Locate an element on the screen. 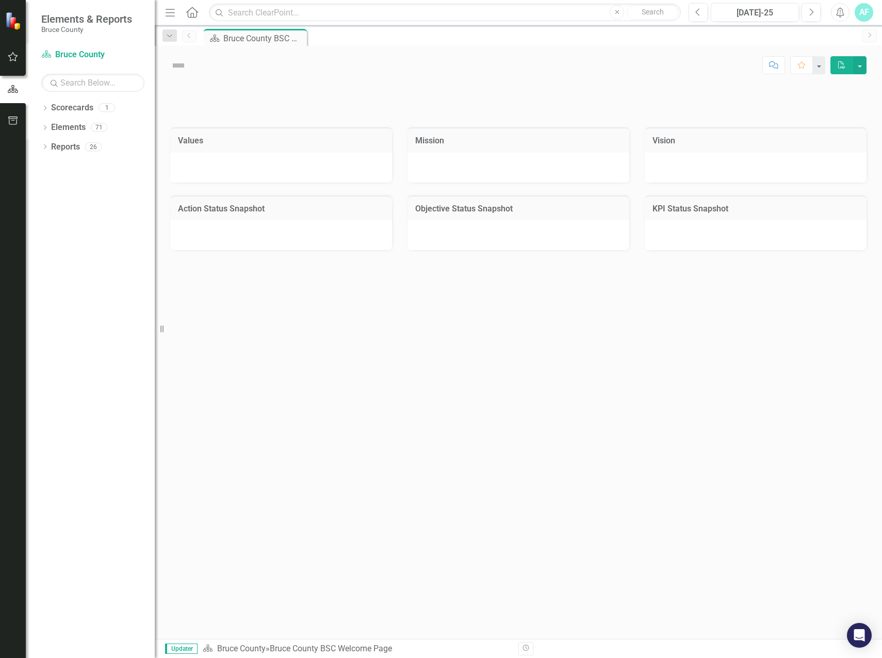 This screenshot has width=882, height=658. button: Search is located at coordinates (652, 12).